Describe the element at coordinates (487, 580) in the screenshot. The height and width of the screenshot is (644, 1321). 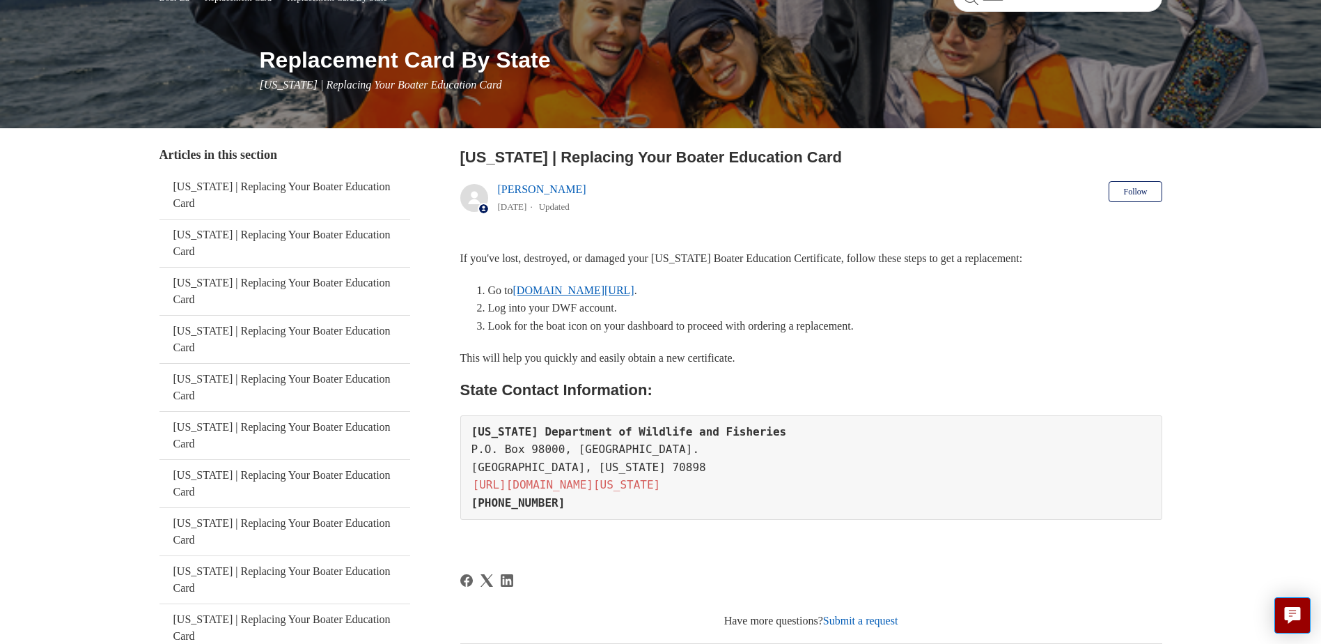
I see `a: X Corp` at that location.